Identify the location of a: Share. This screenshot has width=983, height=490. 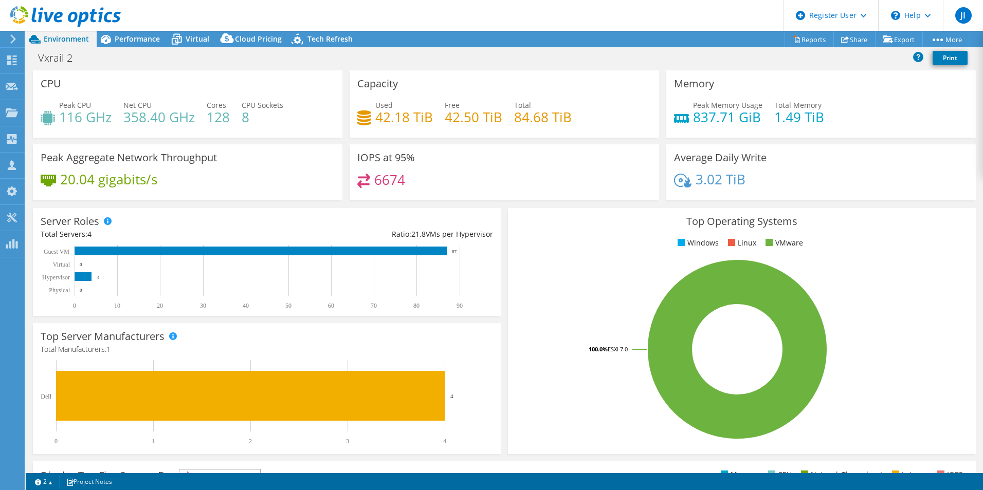
(854, 39).